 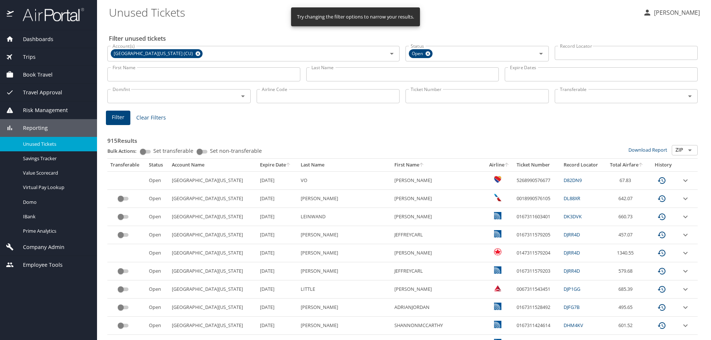 What do you see at coordinates (537, 235) in the screenshot?
I see `td: 0167311579205` at bounding box center [537, 235].